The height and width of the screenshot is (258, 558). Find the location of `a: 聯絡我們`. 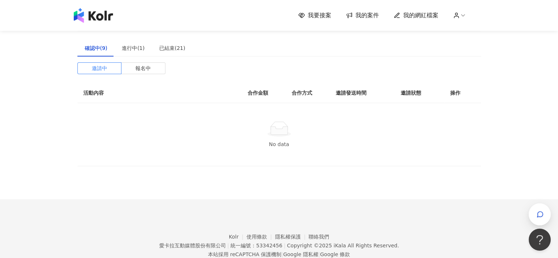

a: 聯絡我們 is located at coordinates (319, 237).